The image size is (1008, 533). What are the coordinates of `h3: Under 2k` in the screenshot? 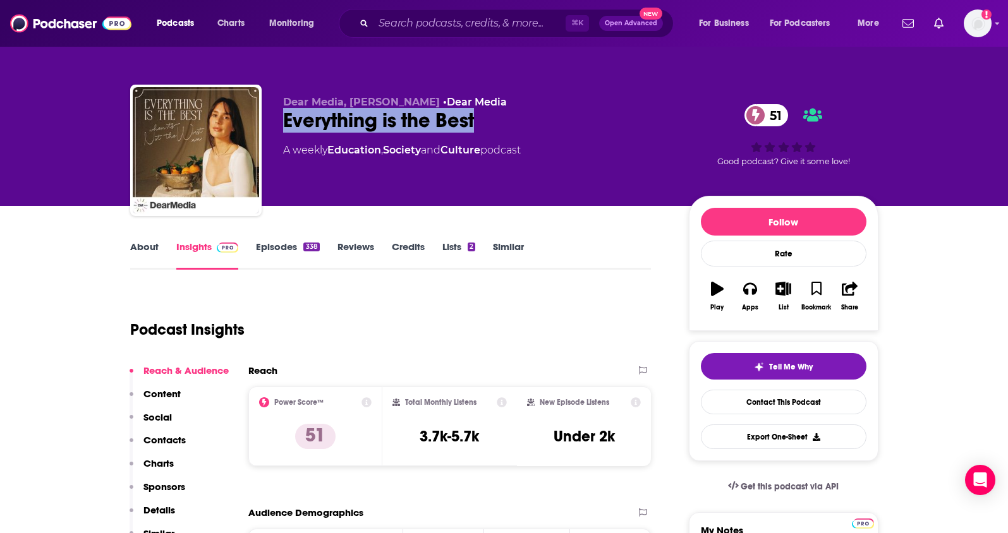 It's located at (584, 437).